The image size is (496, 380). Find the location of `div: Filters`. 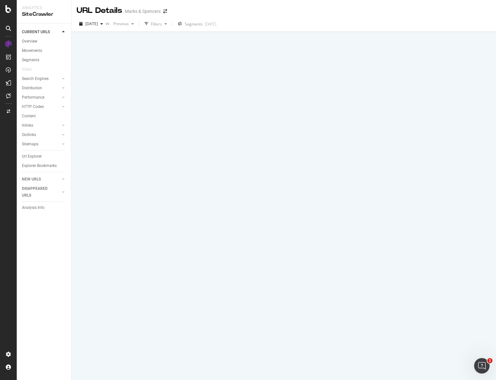

div: Filters is located at coordinates (156, 24).